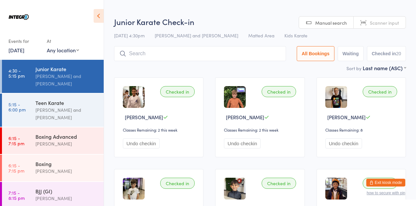 This screenshot has height=206, width=416. Describe the element at coordinates (315, 54) in the screenshot. I see `button: All Bookings` at that location.